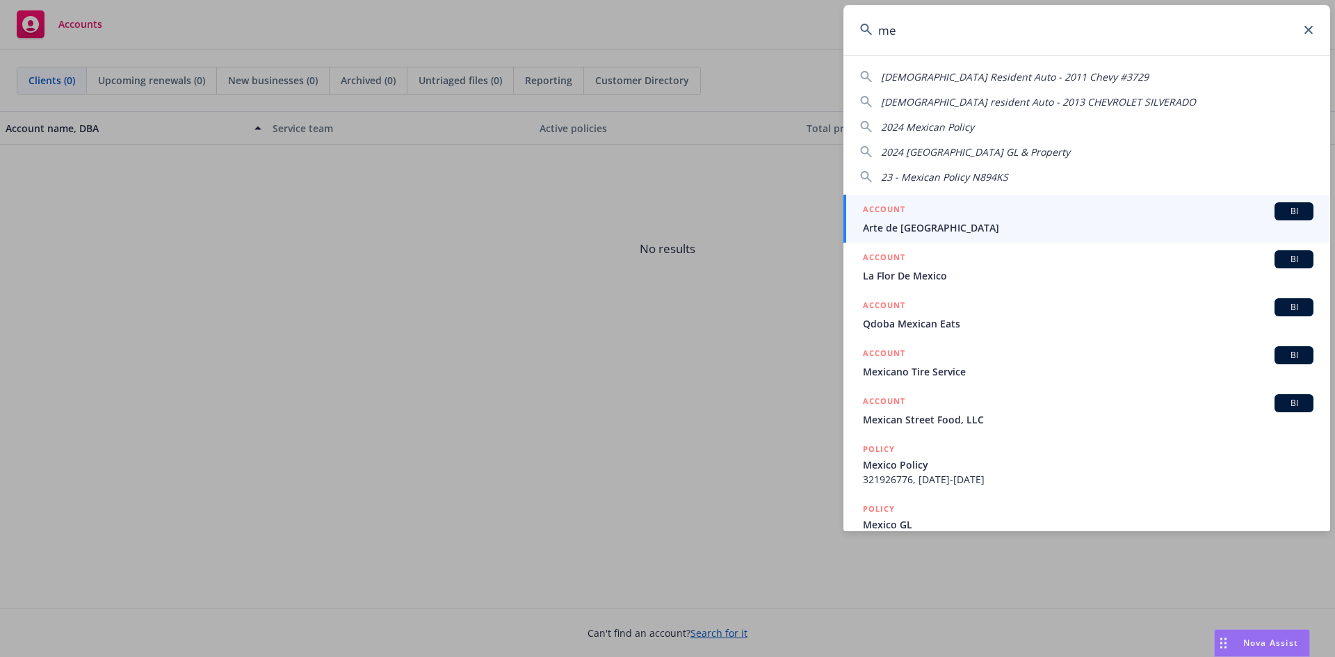  I want to click on a: ACCOUNTBIQdoba Mexican Eats, so click(1087, 314).